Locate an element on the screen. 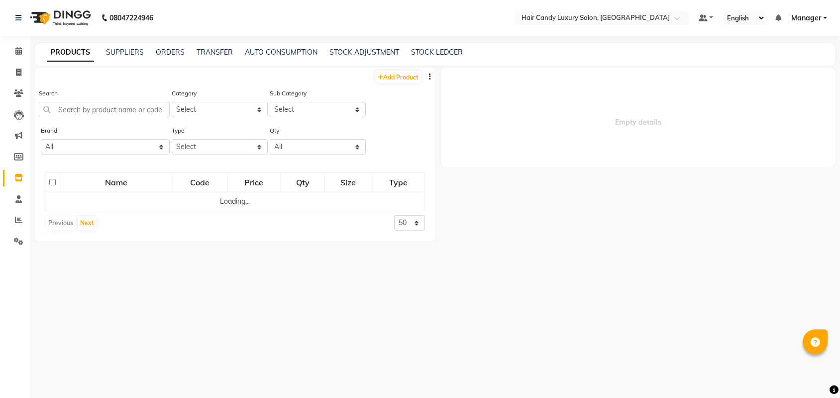 The image size is (840, 398). span: Empty details is located at coordinates (638, 117).